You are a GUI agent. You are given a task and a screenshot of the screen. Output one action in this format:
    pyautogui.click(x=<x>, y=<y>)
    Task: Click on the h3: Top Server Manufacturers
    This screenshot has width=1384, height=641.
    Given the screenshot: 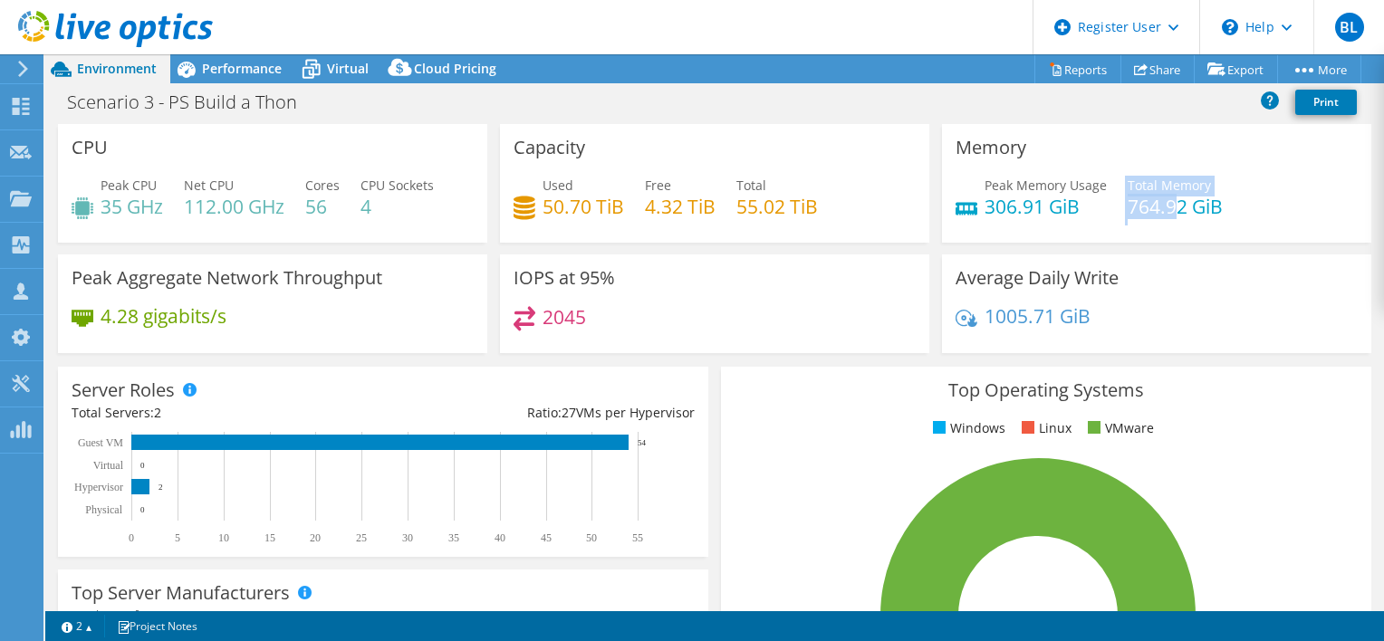 What is the action you would take?
    pyautogui.click(x=180, y=593)
    